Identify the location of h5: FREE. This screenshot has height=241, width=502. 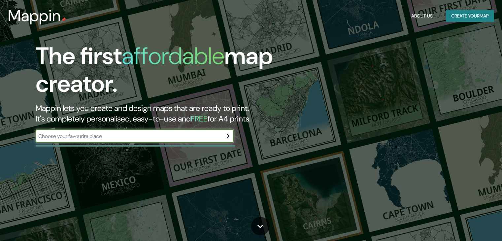
(199, 119).